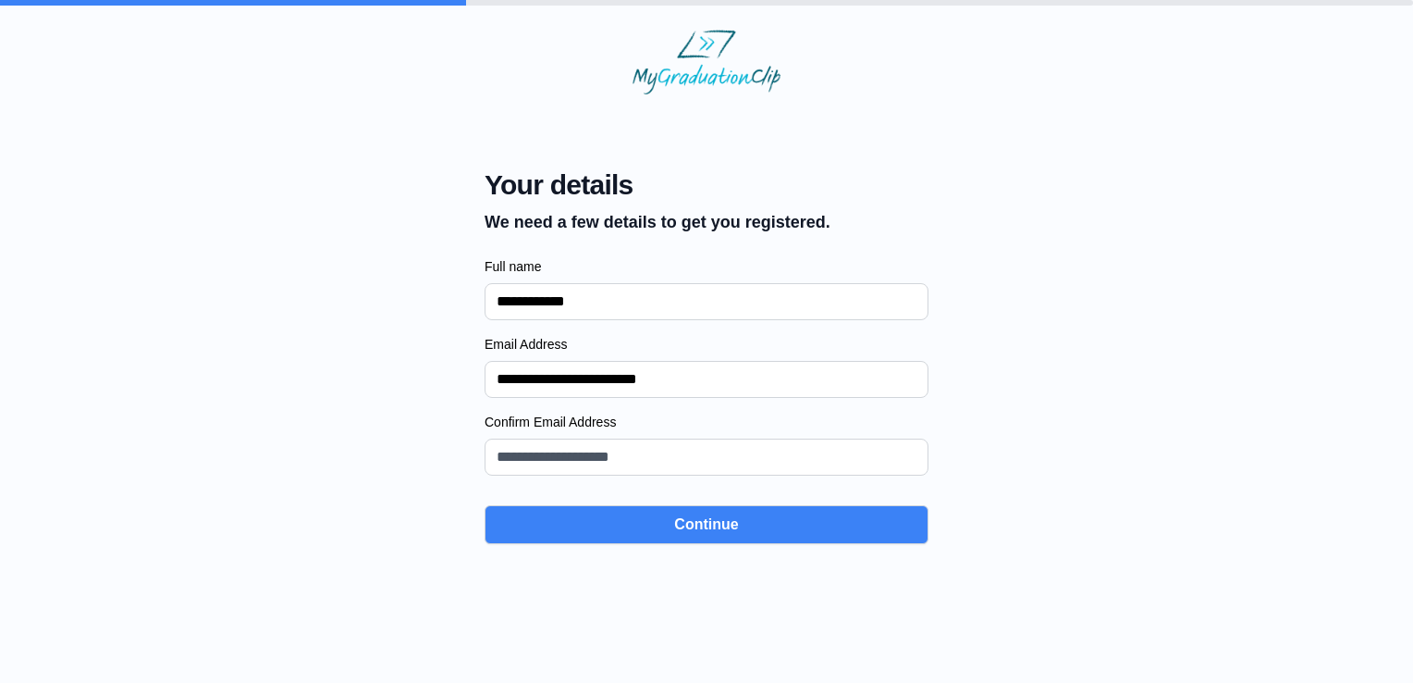 This screenshot has height=683, width=1413. What do you see at coordinates (707, 62) in the screenshot?
I see `img: MyGraduationClip` at bounding box center [707, 62].